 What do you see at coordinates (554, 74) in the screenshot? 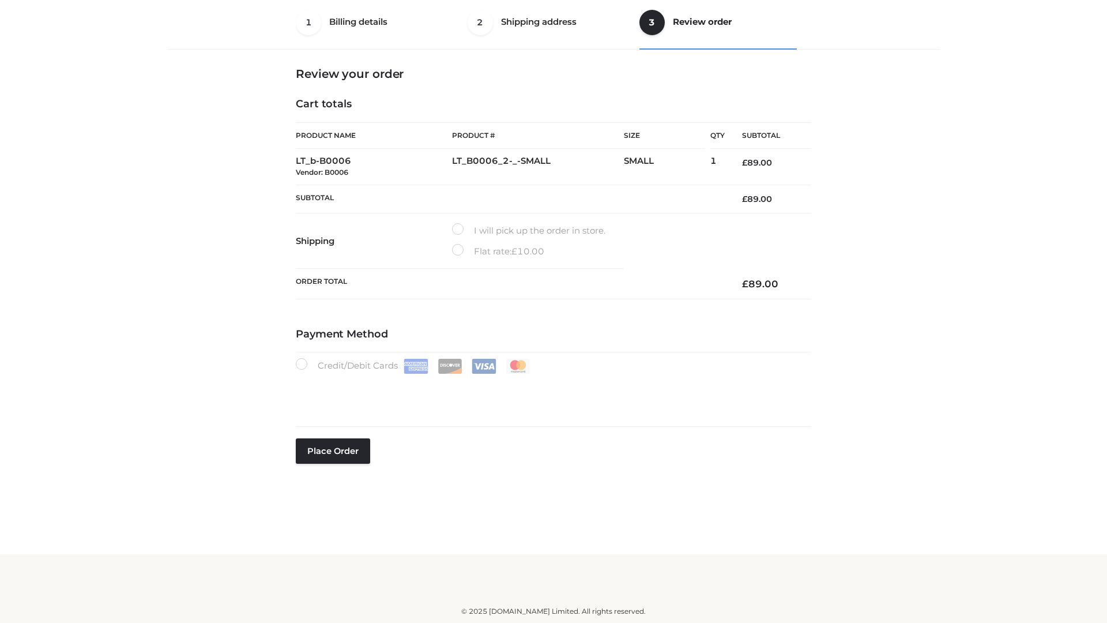
I see `h3: Review your order` at bounding box center [554, 74].